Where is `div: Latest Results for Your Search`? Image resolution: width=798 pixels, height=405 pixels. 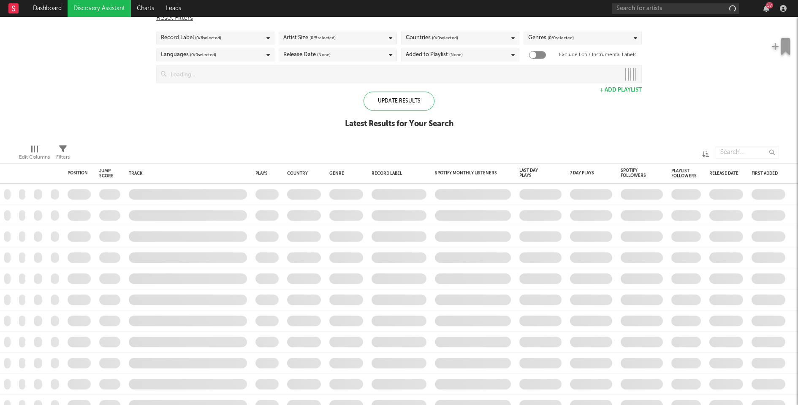 div: Latest Results for Your Search is located at coordinates (399, 124).